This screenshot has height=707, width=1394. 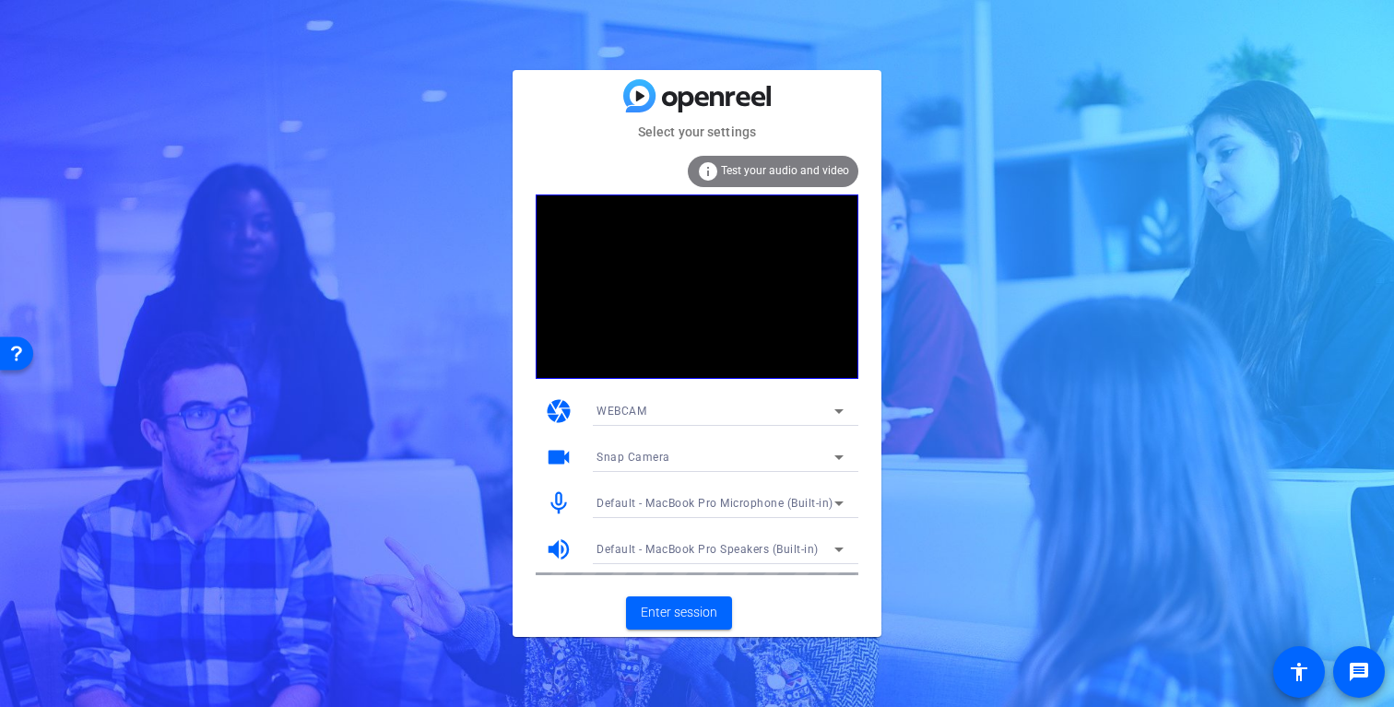 What do you see at coordinates (678, 613) in the screenshot?
I see `button: Enter session` at bounding box center [678, 613].